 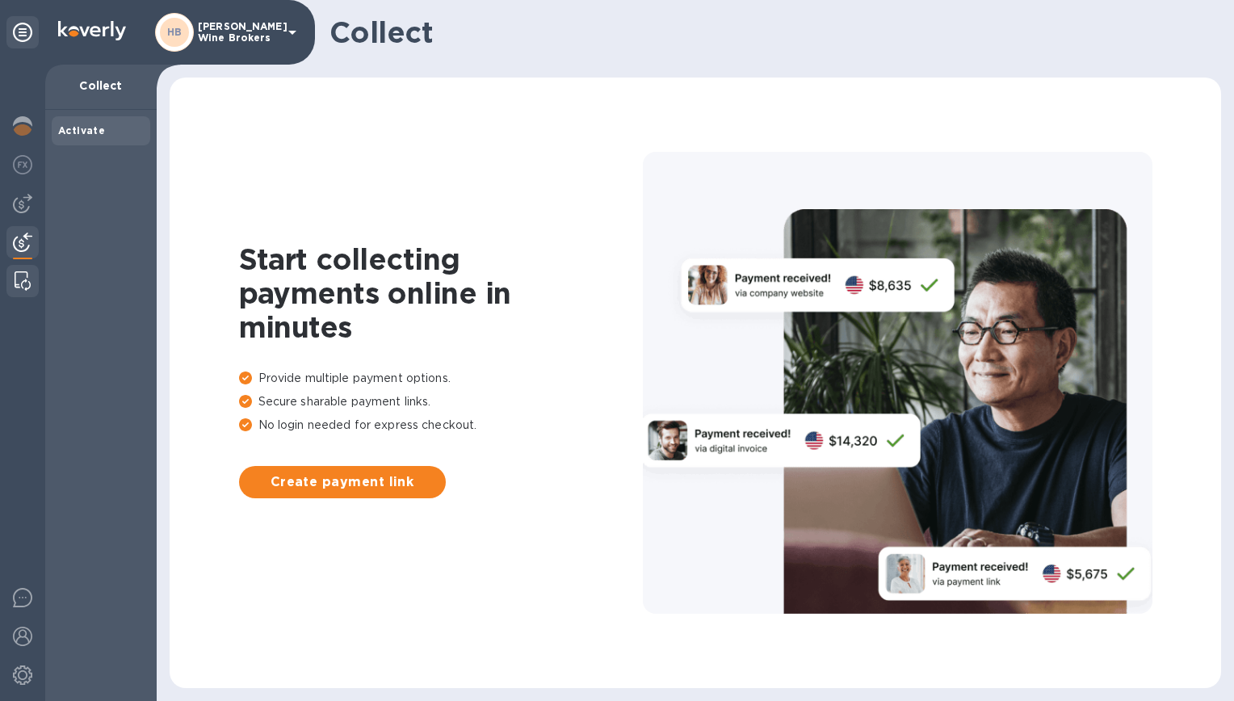 I want to click on span: Create payment link, so click(x=342, y=482).